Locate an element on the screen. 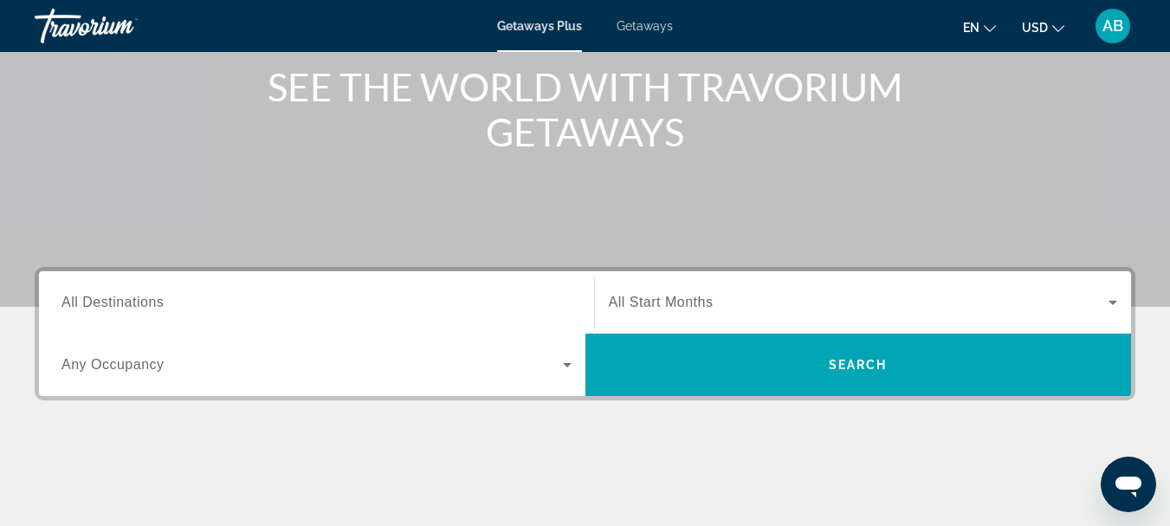 This screenshot has height=526, width=1170. a: Getaways is located at coordinates (644, 26).